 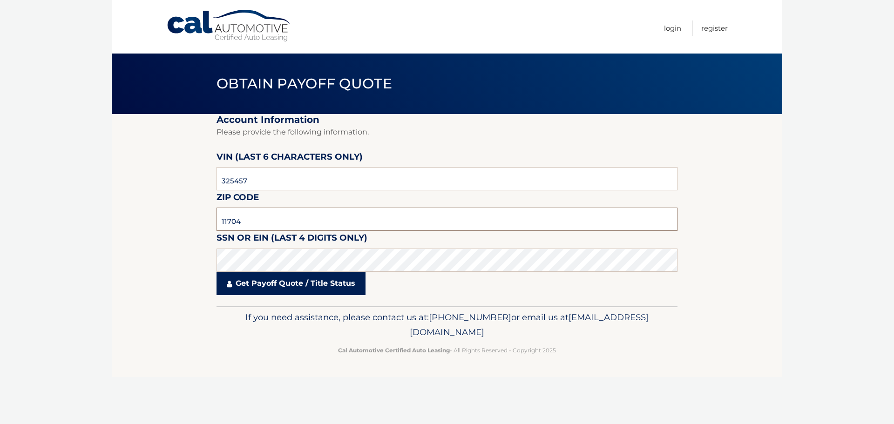 I want to click on label: VIN (last 6 characters only), so click(x=290, y=158).